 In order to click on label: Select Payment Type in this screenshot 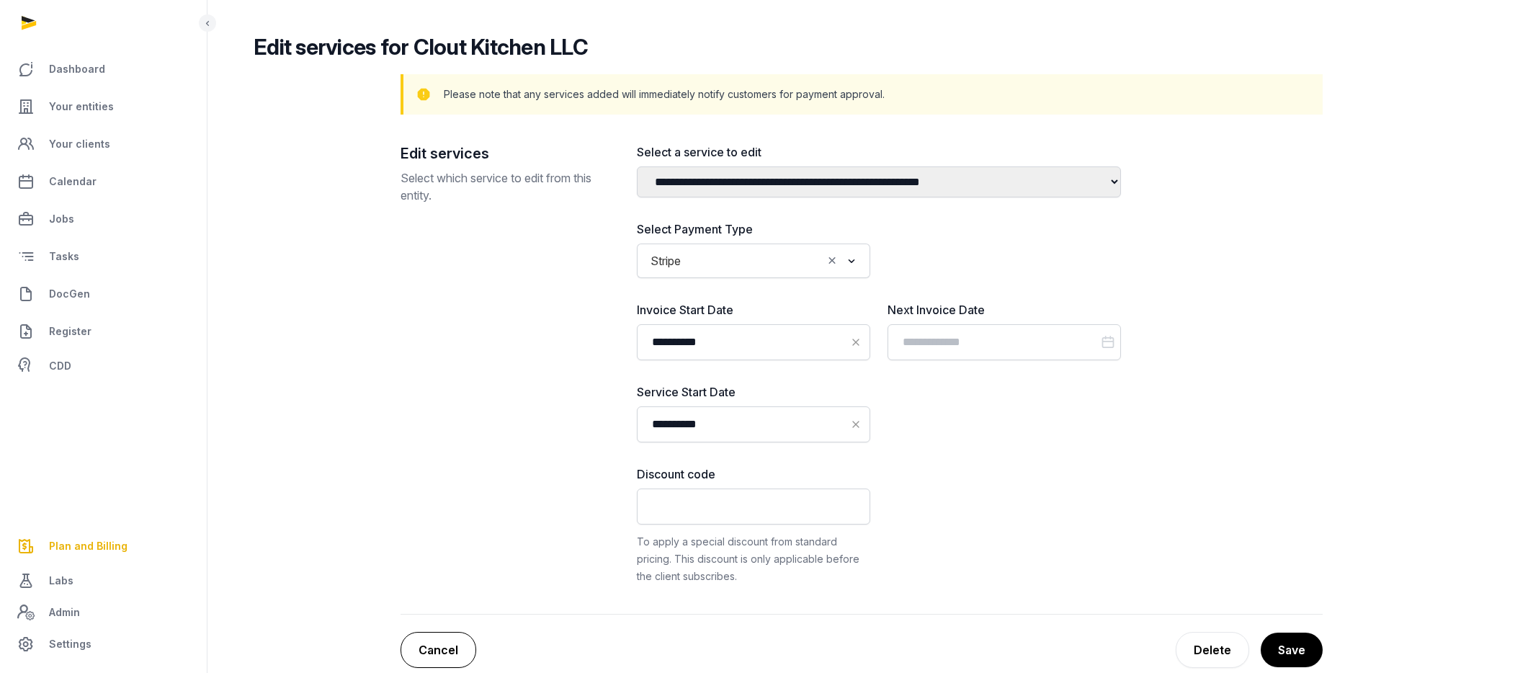, I will do `click(754, 229)`.